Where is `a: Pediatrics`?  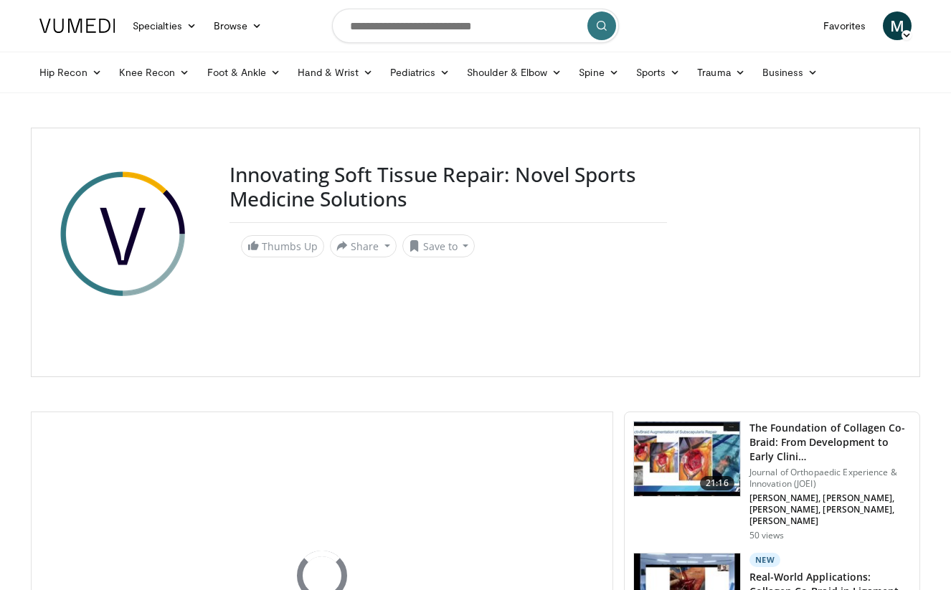 a: Pediatrics is located at coordinates (420, 72).